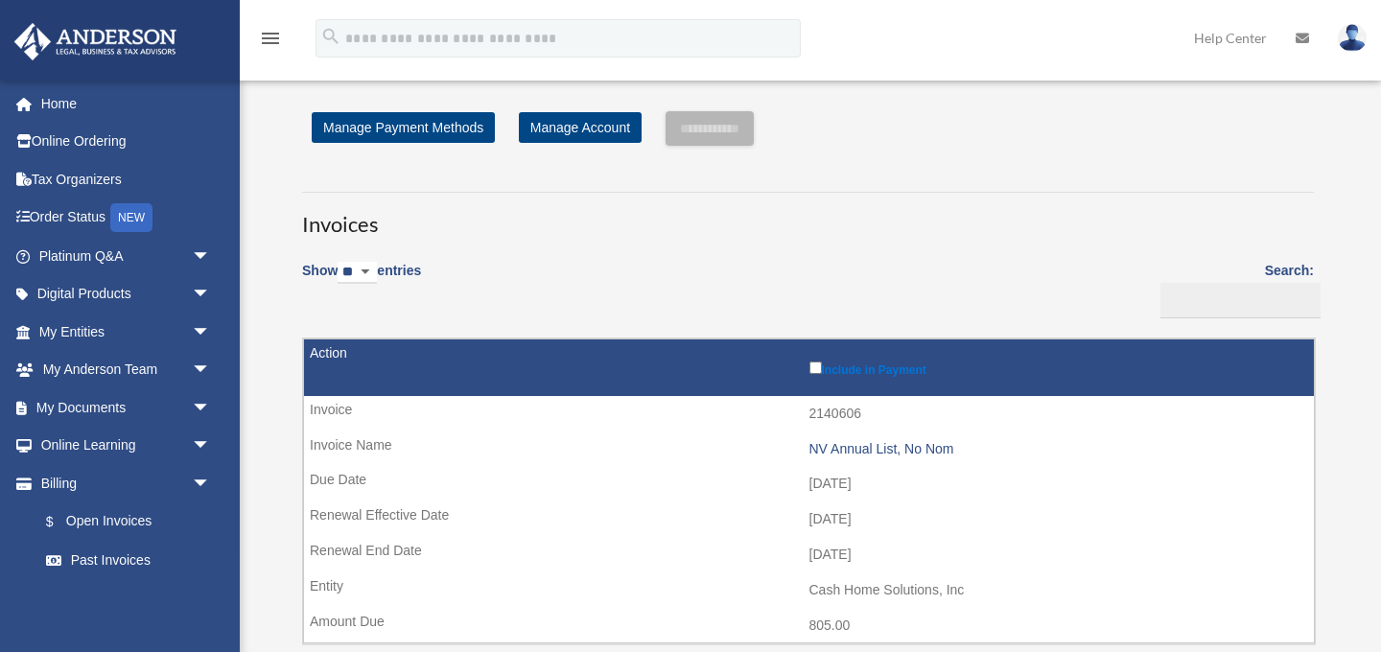  I want to click on img: User Pic, so click(1352, 37).